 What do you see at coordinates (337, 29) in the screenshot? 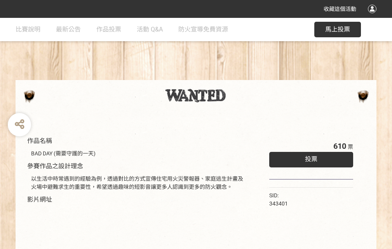
I see `span: 馬上投票` at bounding box center [337, 29].